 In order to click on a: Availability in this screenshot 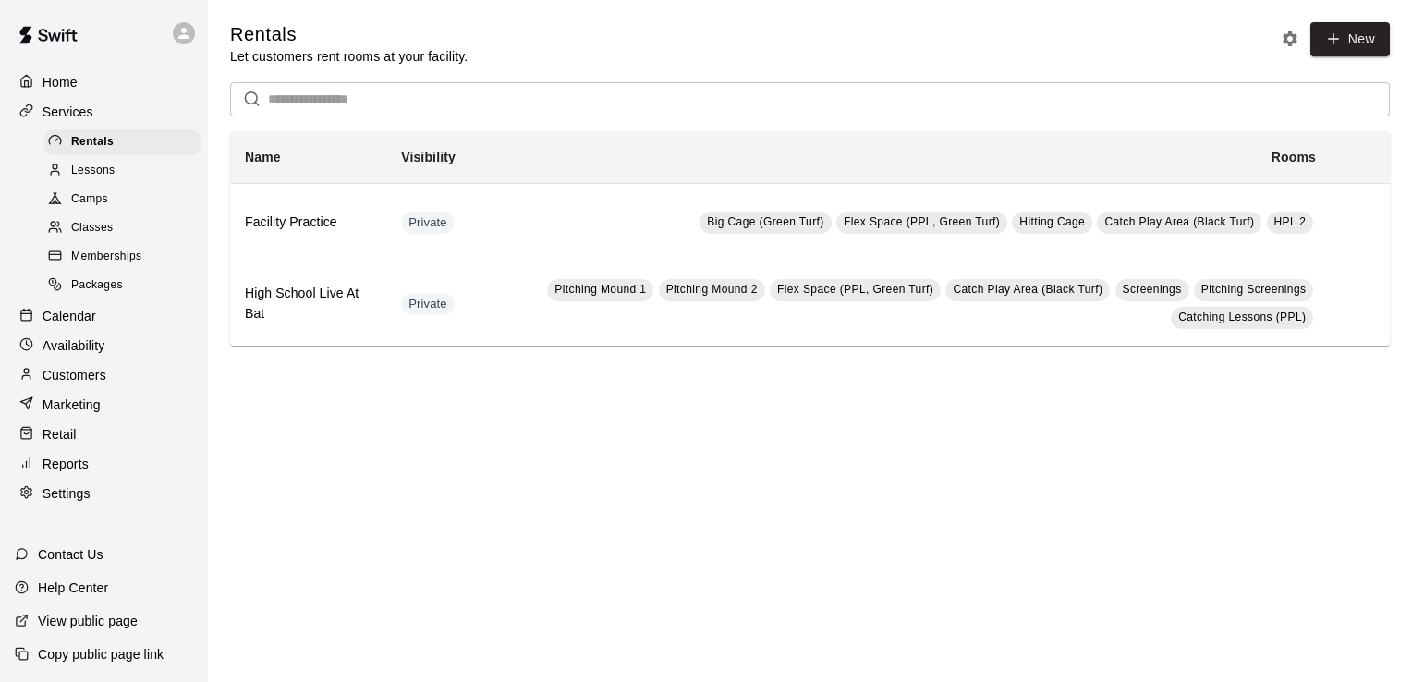, I will do `click(104, 346)`.